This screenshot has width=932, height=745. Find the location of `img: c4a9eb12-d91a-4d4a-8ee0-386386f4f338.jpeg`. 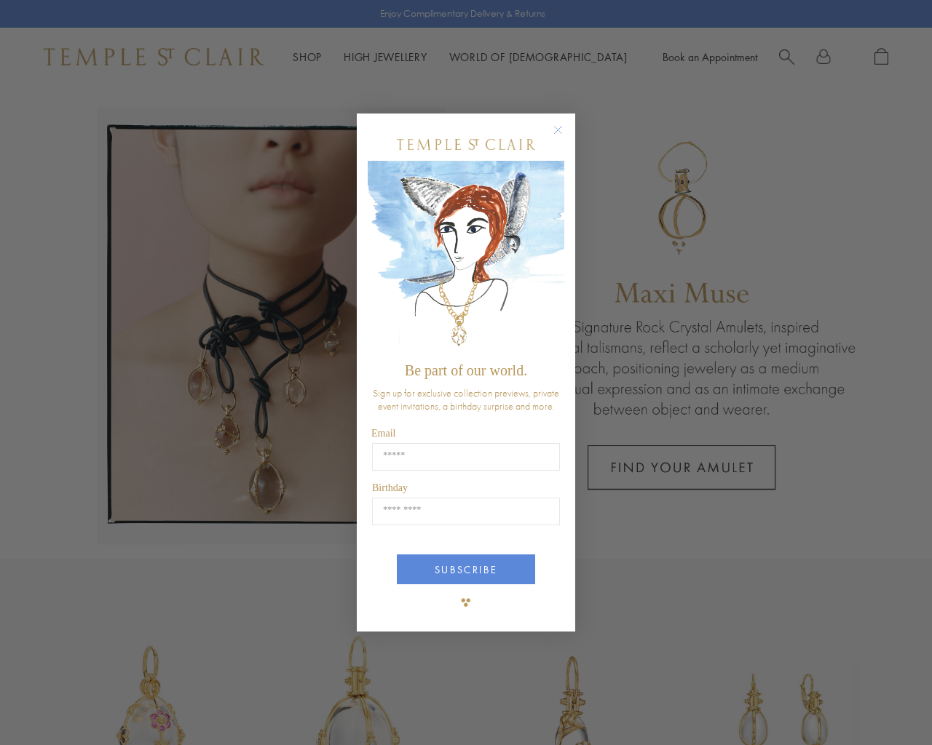

img: c4a9eb12-d91a-4d4a-8ee0-386386f4f338.jpeg is located at coordinates (466, 258).